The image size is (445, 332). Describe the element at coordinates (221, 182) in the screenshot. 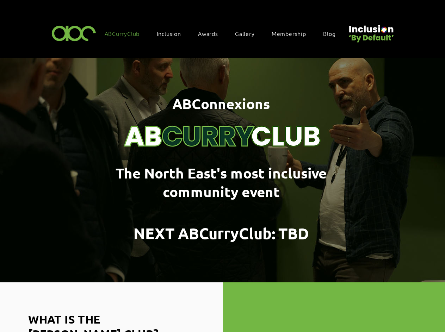

I see `span: The North East's most inclusive community event` at that location.